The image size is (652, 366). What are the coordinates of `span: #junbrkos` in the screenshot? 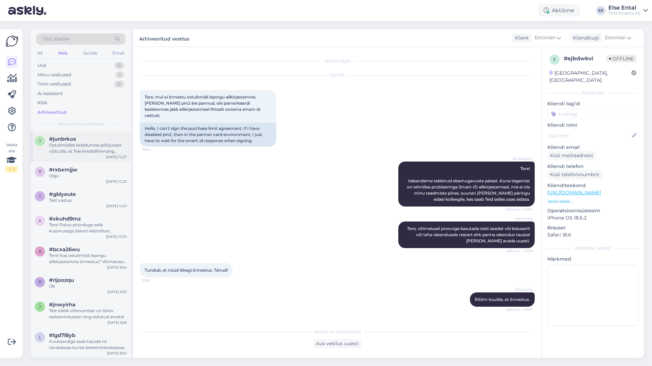 It's located at (62, 139).